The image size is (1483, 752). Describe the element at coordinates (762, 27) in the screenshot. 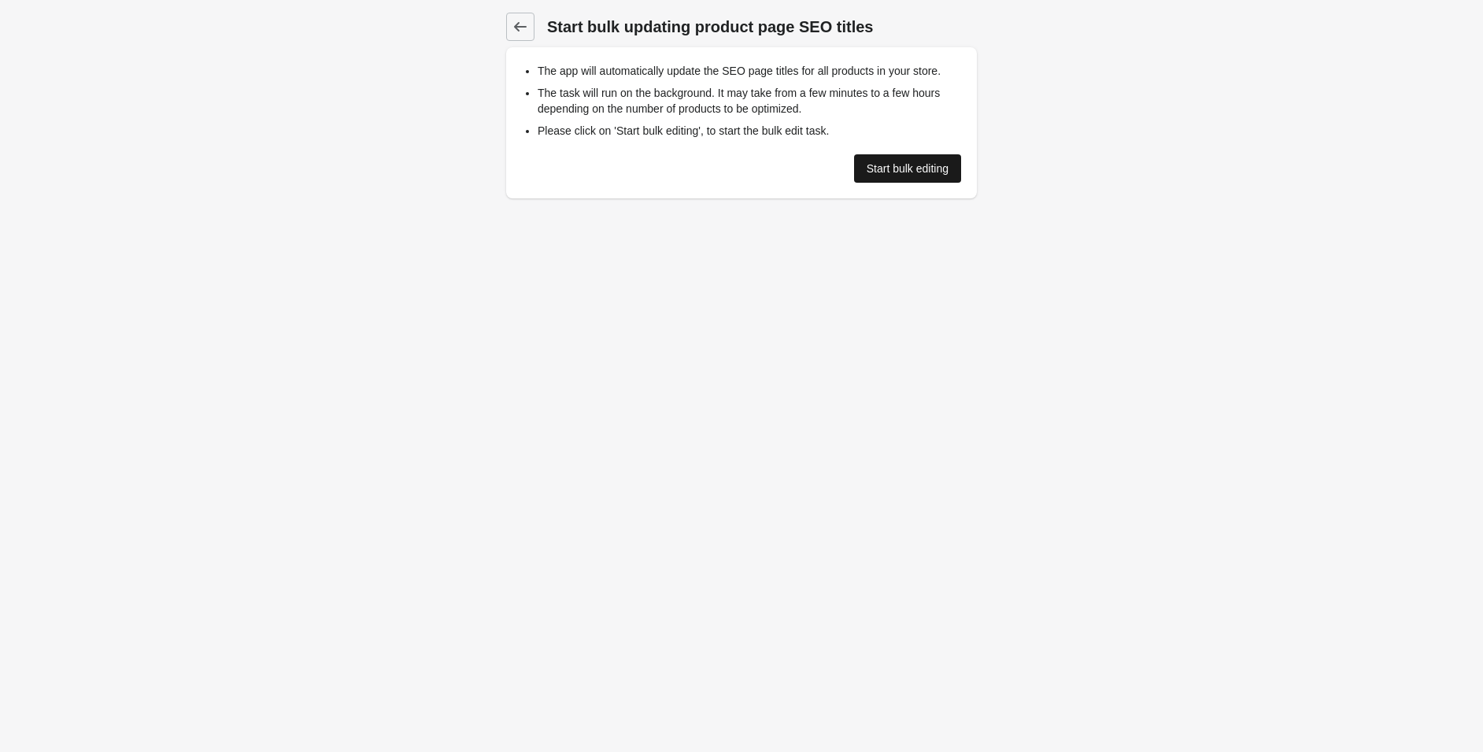

I see `h1: Start bulk updating product page SEO titles` at that location.